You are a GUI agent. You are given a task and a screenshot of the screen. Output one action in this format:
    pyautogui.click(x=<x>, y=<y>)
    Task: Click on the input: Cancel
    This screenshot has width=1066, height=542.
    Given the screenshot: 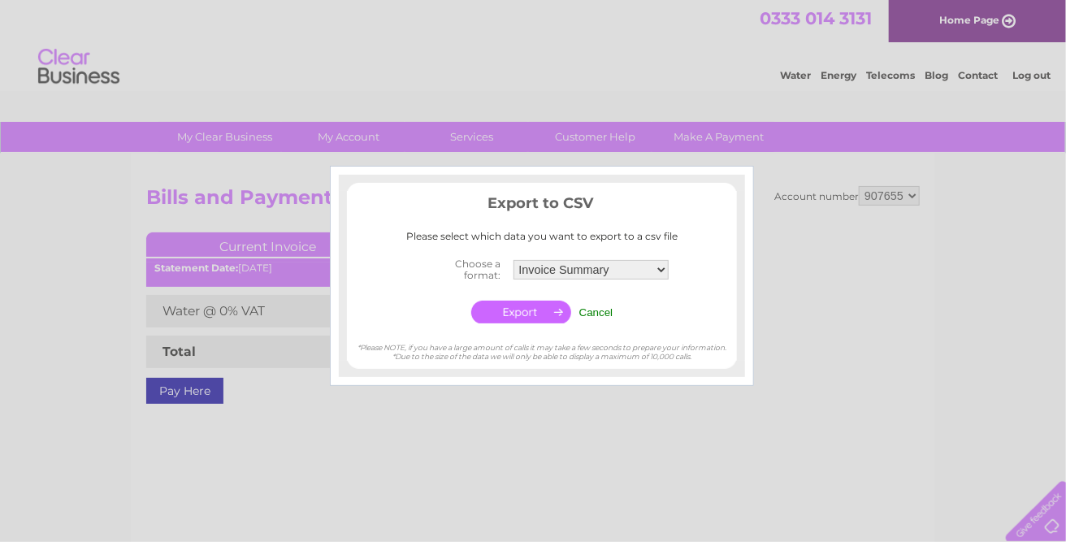 What is the action you would take?
    pyautogui.click(x=597, y=312)
    